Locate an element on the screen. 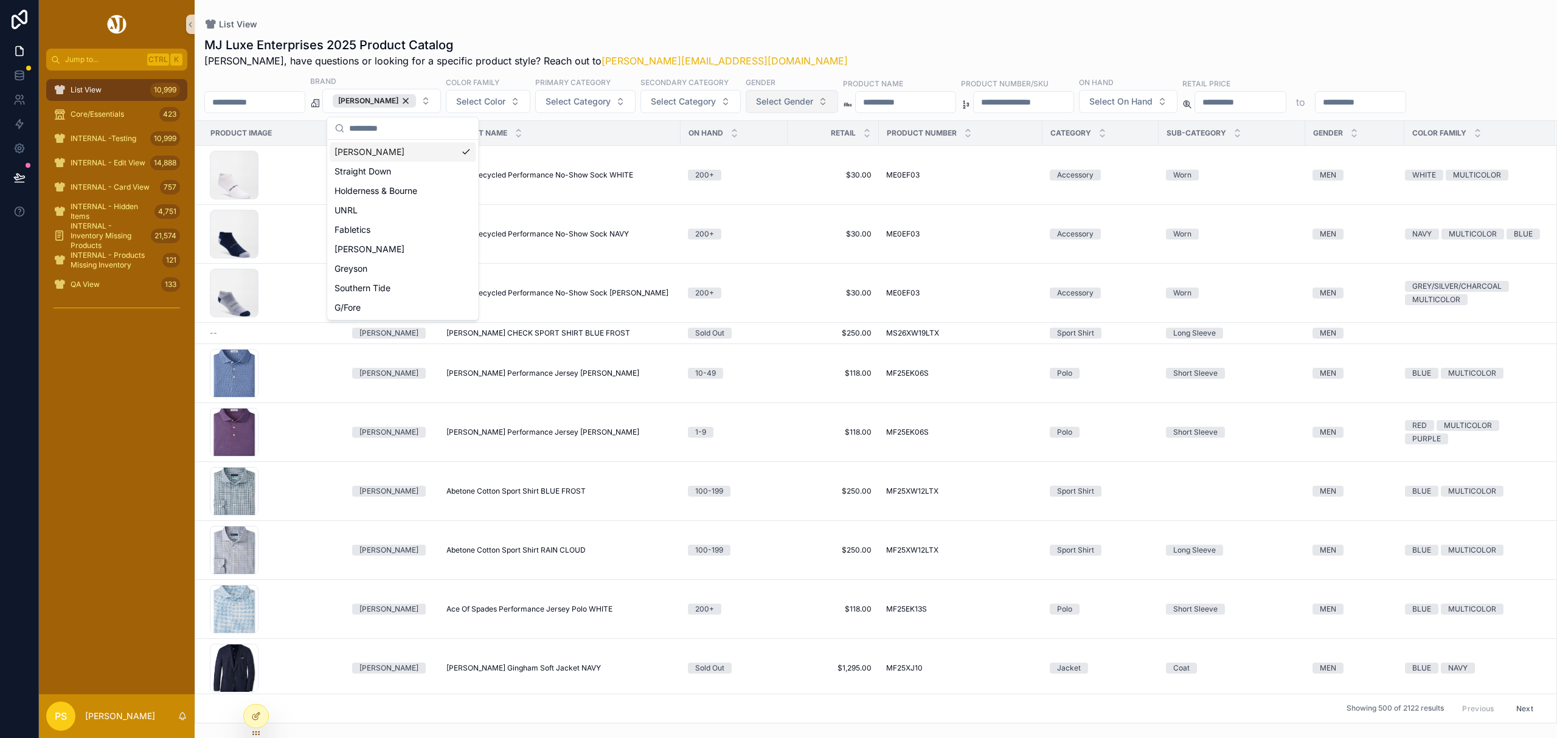  span: List View is located at coordinates (238, 24).